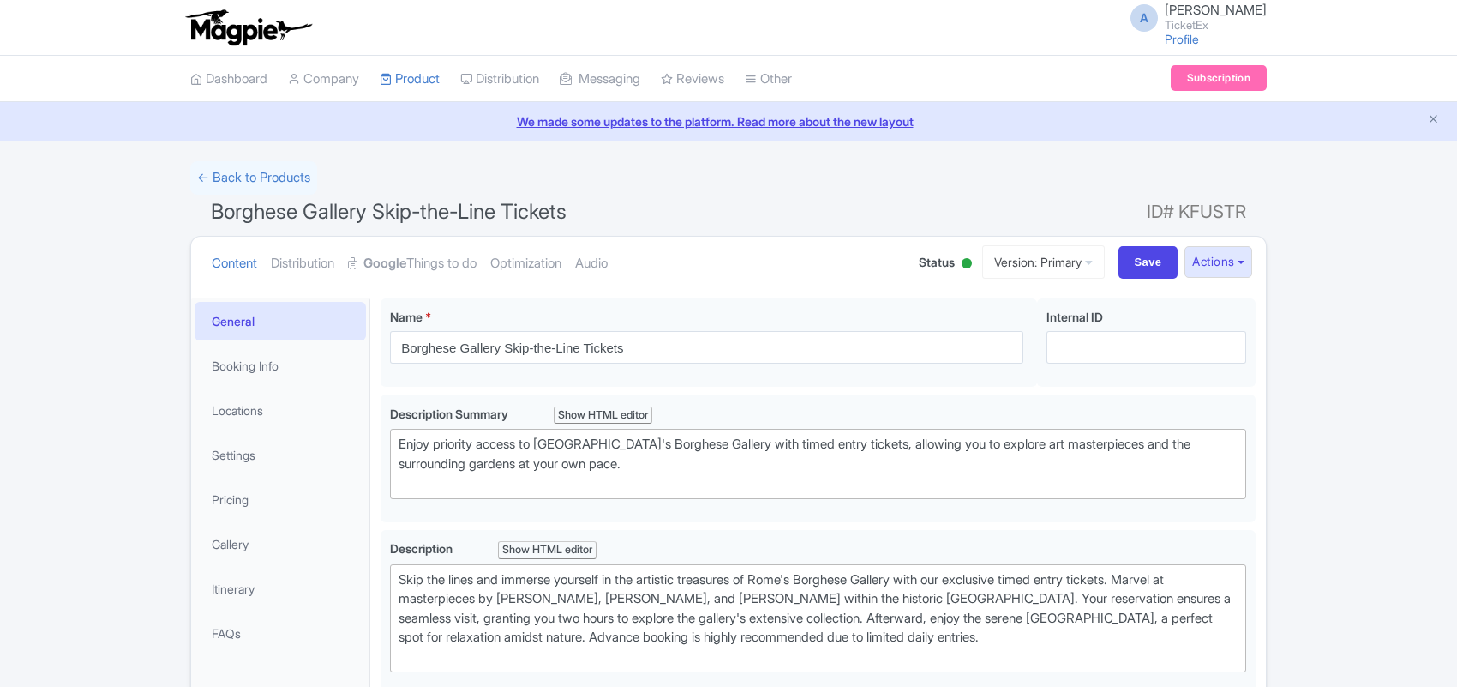 Image resolution: width=1457 pixels, height=687 pixels. Describe the element at coordinates (234, 263) in the screenshot. I see `a: Content` at that location.